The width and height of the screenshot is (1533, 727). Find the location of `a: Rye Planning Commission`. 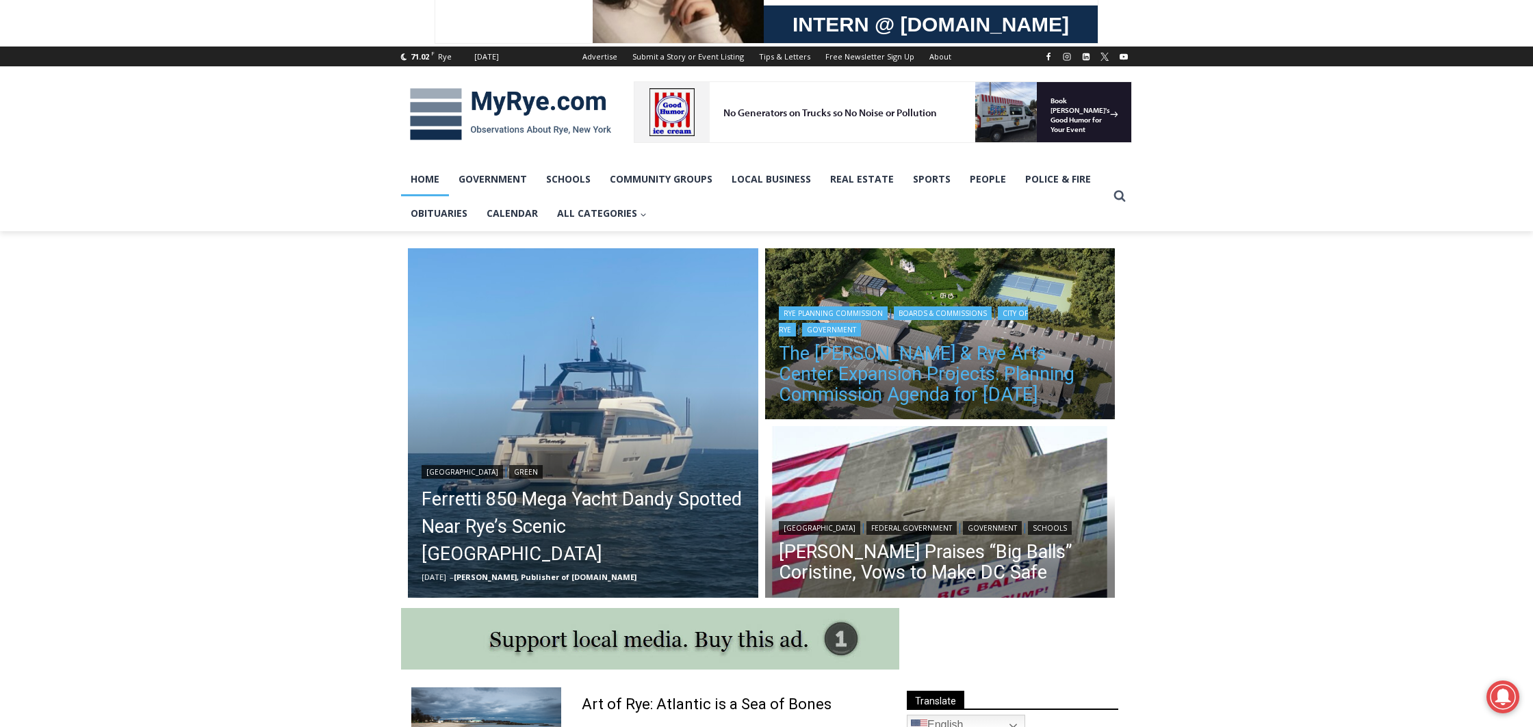

a: Rye Planning Commission is located at coordinates (833, 313).